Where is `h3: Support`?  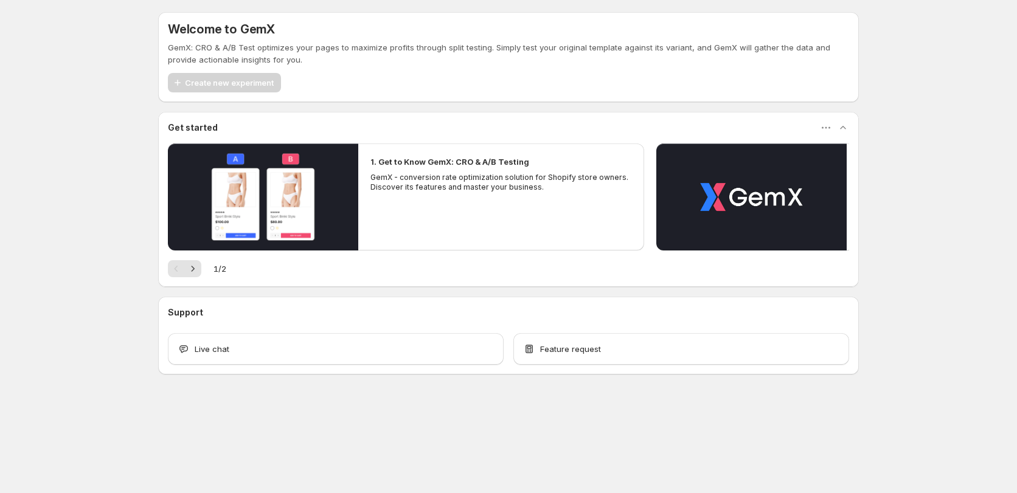
h3: Support is located at coordinates (186, 313).